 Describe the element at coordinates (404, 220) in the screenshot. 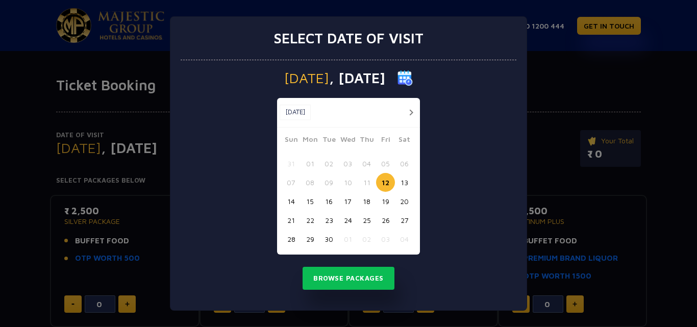

I see `button: 27` at that location.